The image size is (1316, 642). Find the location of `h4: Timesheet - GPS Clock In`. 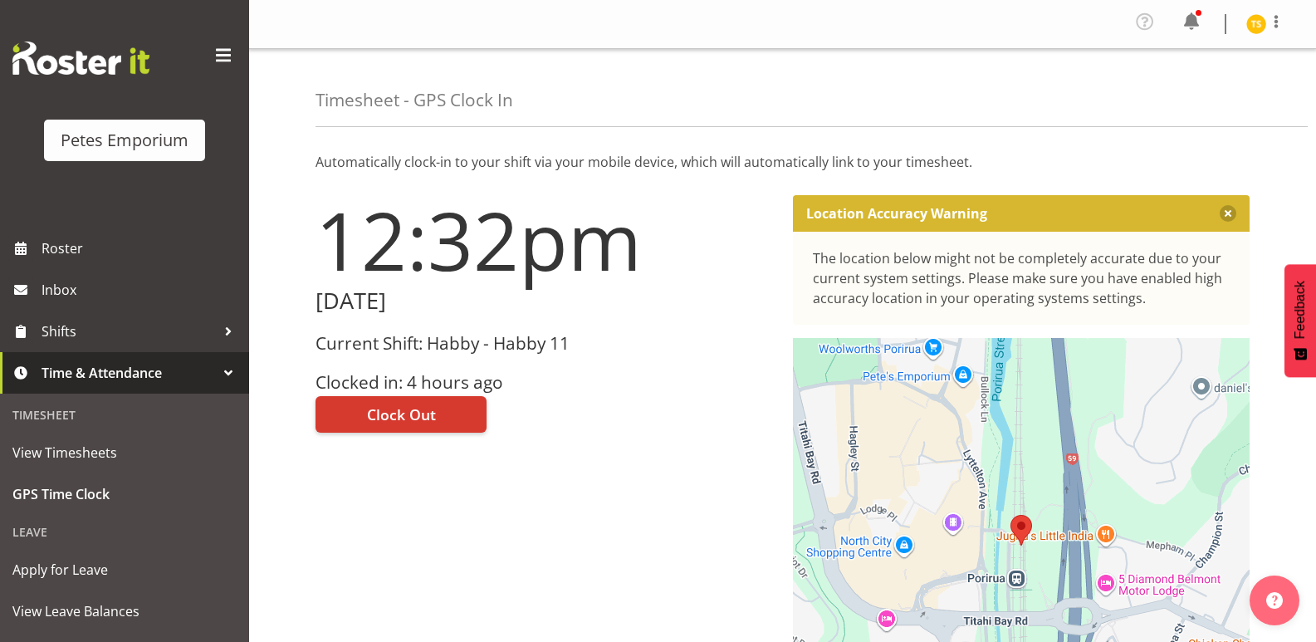

h4: Timesheet - GPS Clock In is located at coordinates (414, 100).